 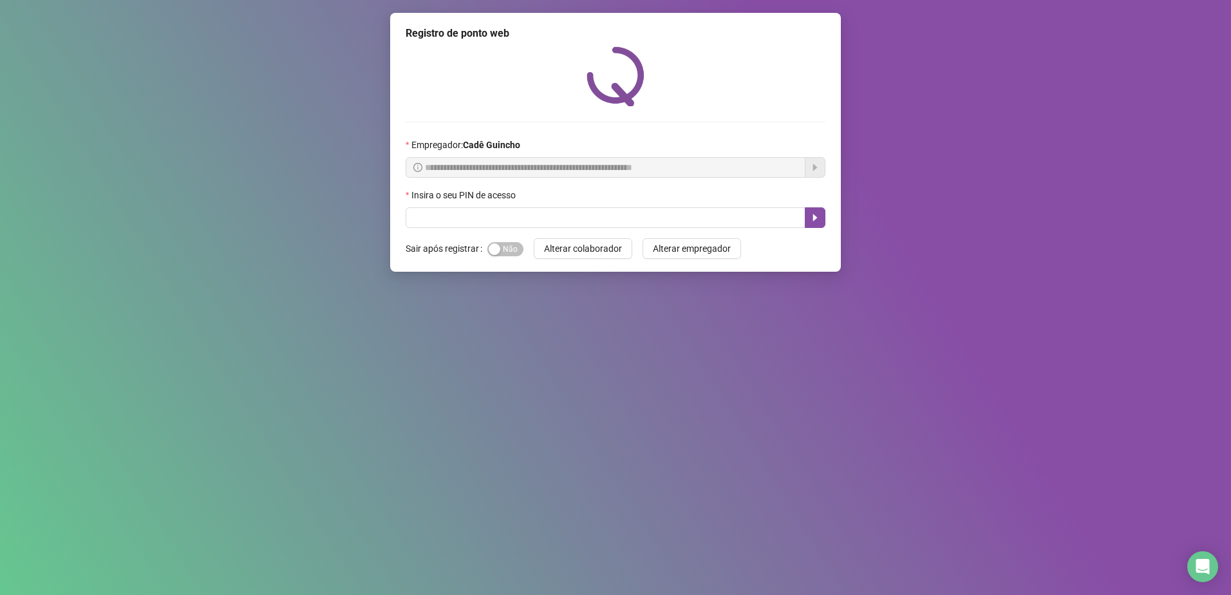 What do you see at coordinates (1203, 567) in the screenshot?
I see `div: Open Intercom Messenger` at bounding box center [1203, 567].